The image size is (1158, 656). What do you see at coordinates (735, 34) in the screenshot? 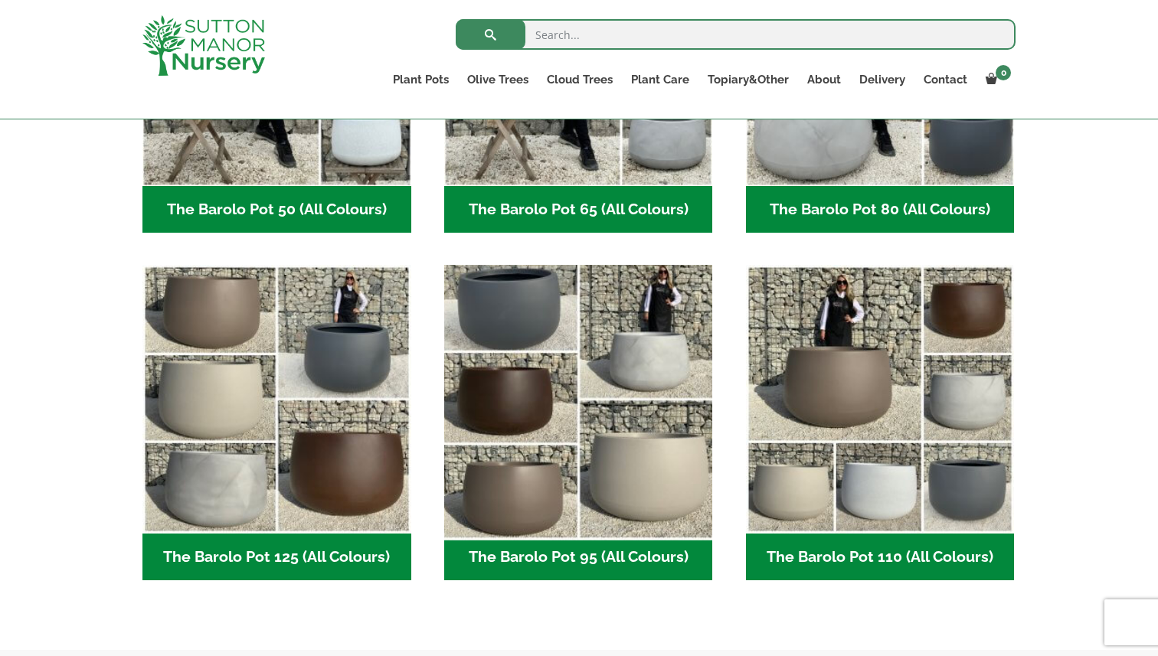
I see `input: Search...` at bounding box center [735, 34].